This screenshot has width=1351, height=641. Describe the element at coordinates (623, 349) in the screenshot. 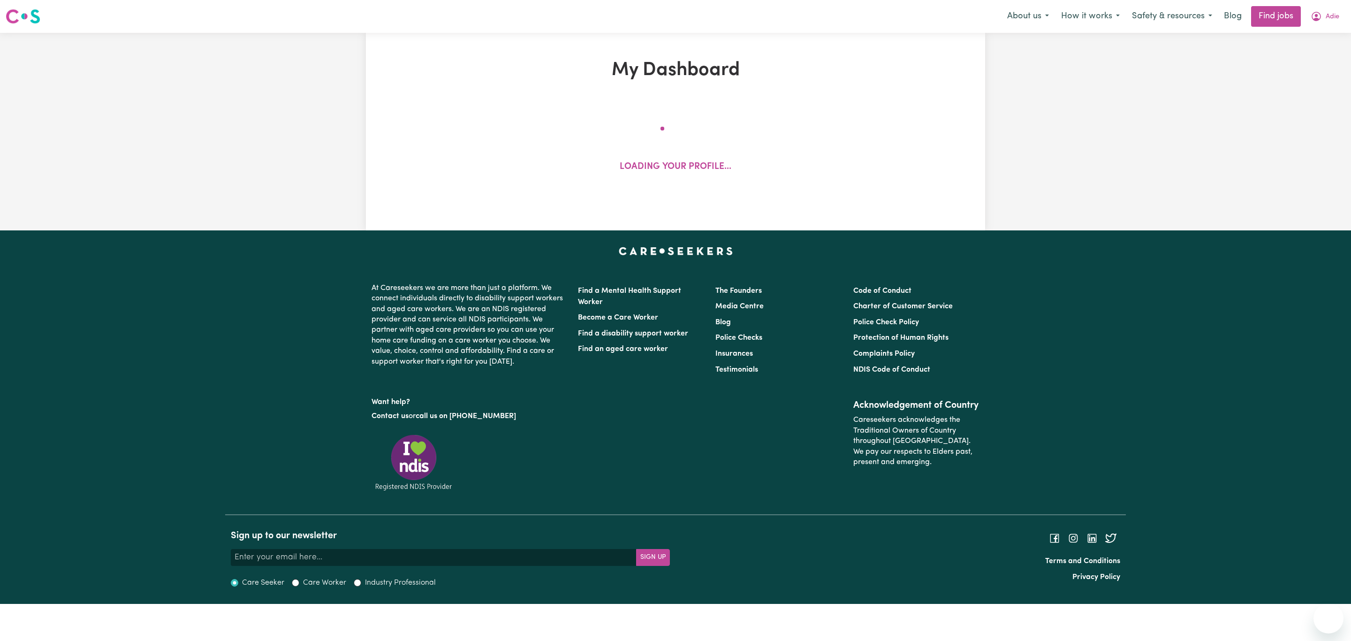

I see `a: Find an aged care worker` at that location.